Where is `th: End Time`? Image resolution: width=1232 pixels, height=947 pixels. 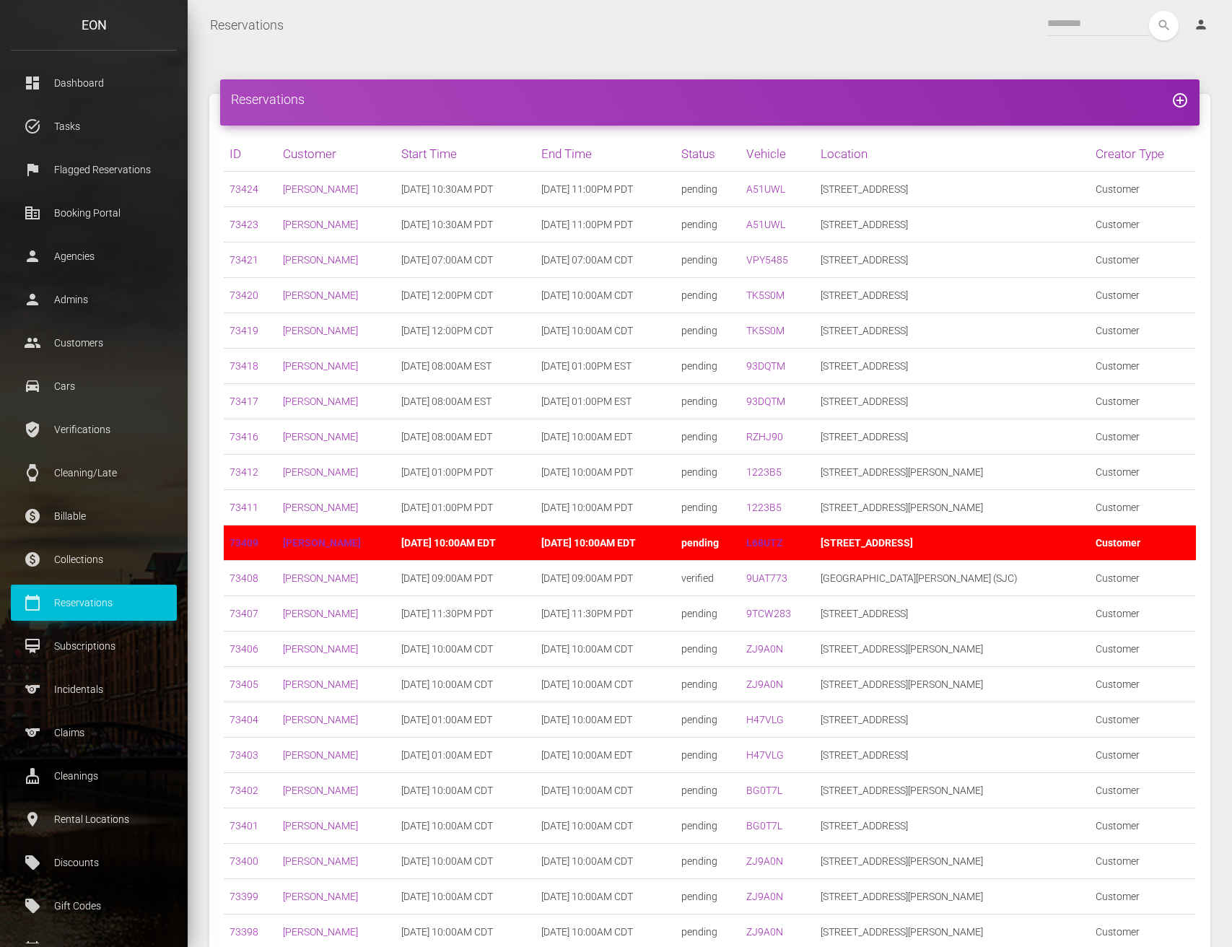
th: End Time is located at coordinates (605, 154).